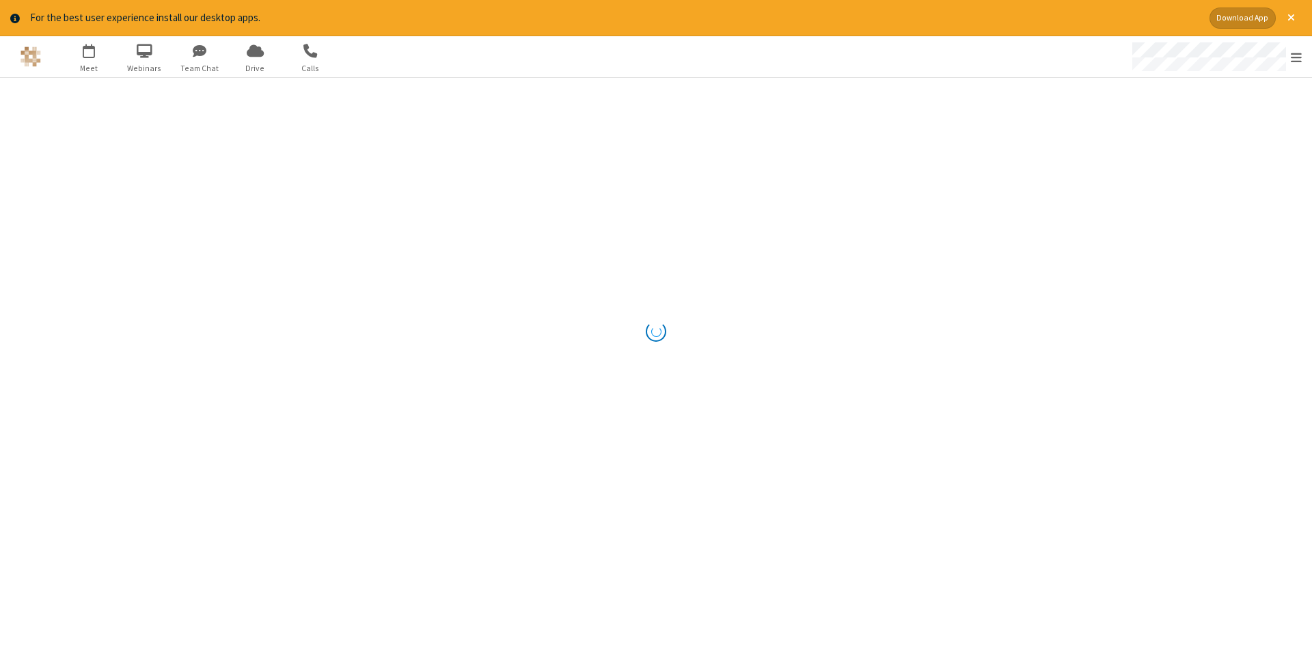  I want to click on div: For the best user experience install our desktop apps., so click(614, 18).